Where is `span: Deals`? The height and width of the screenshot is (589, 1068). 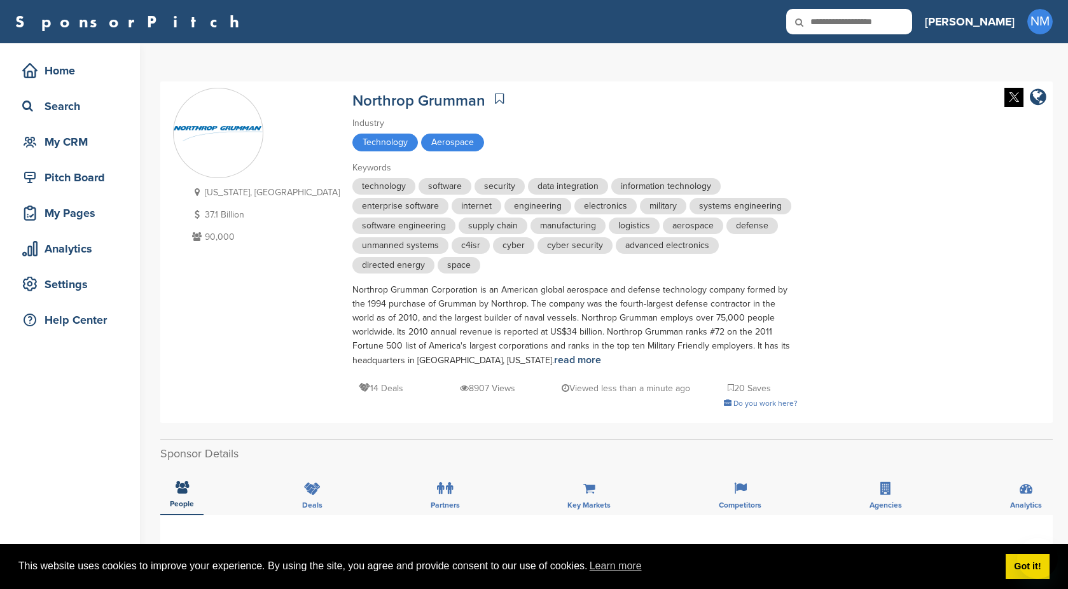 span: Deals is located at coordinates (312, 505).